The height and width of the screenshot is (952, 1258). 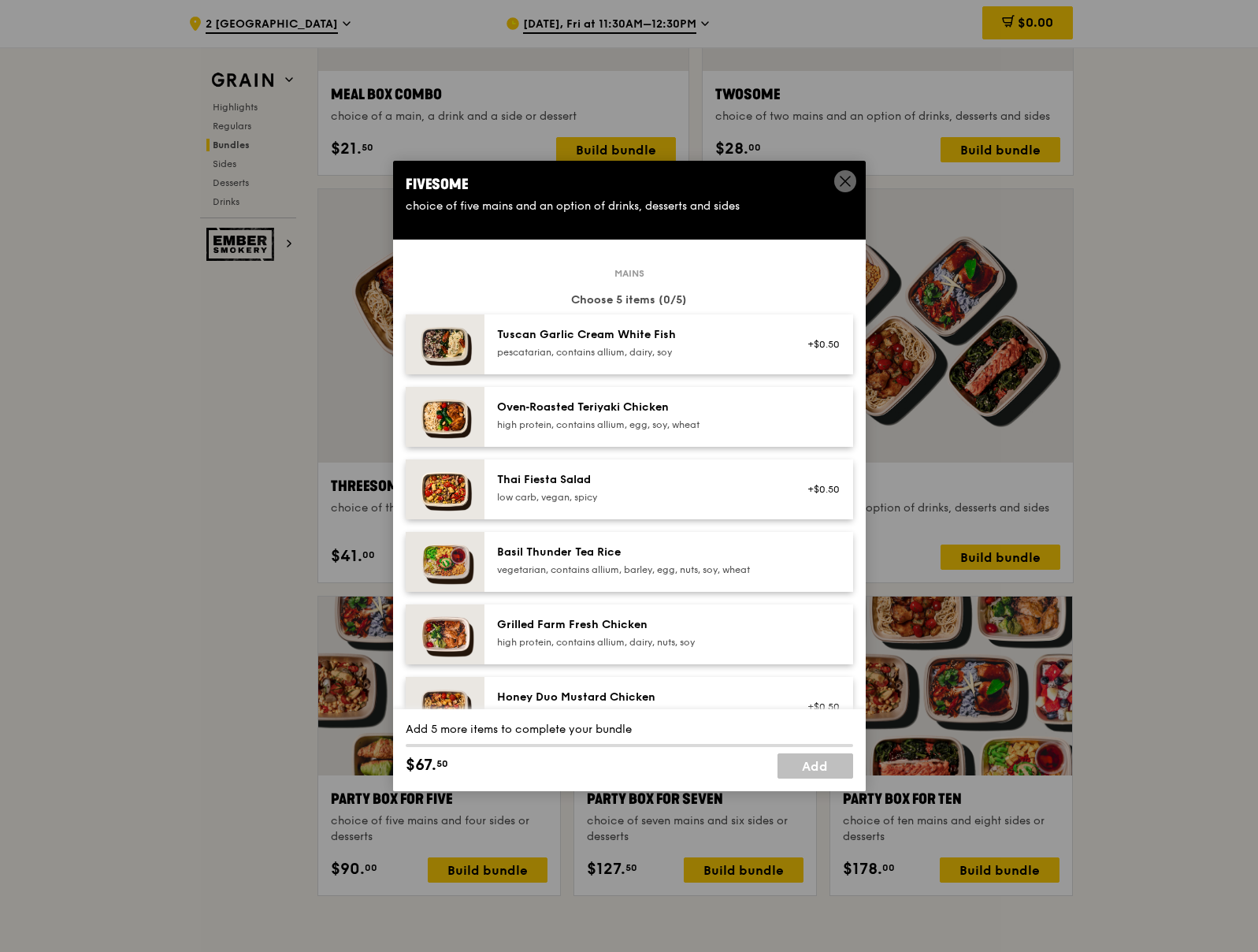 What do you see at coordinates (638, 408) in the screenshot?
I see `div: Oven‑Roasted Teriyaki Chicken` at bounding box center [638, 408].